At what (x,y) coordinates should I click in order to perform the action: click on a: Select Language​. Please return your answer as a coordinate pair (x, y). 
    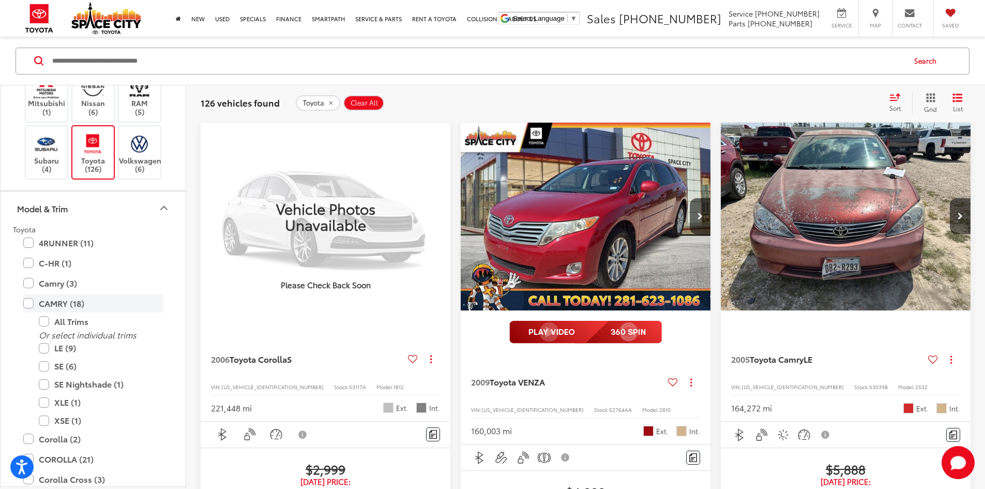
    Looking at the image, I should click on (545, 18).